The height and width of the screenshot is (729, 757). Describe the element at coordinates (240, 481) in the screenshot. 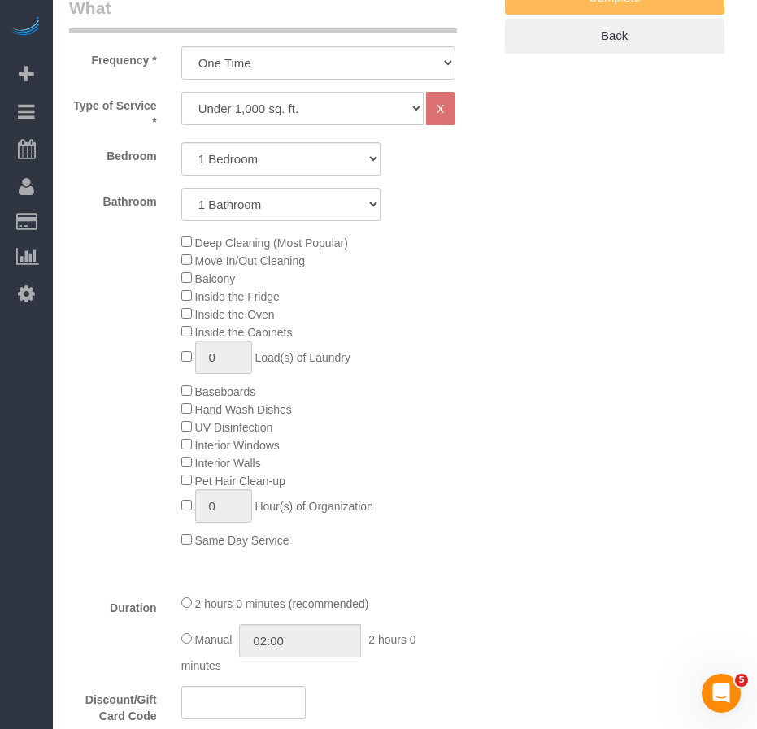

I see `span: Pet Hair Clean-up` at that location.